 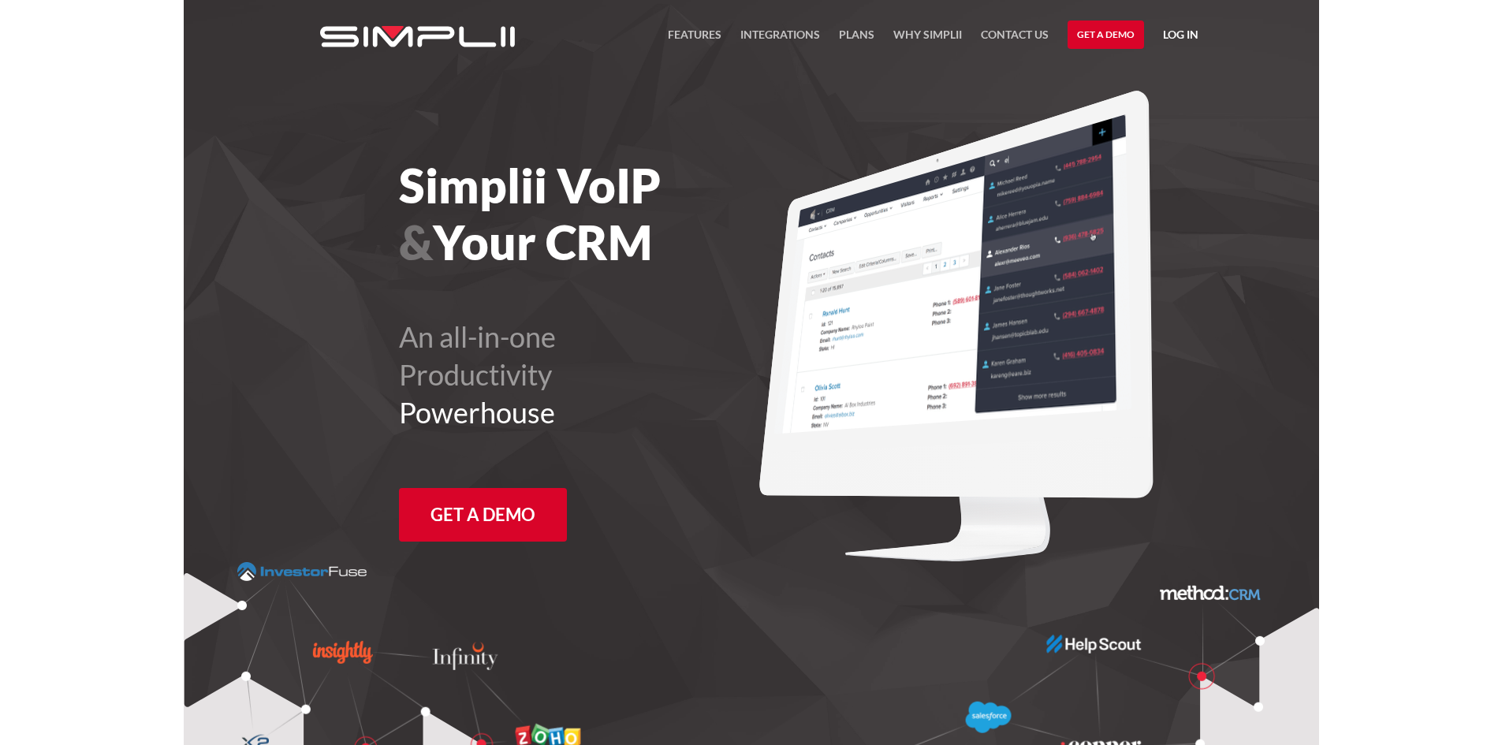 I want to click on a: FEATURES, so click(x=695, y=39).